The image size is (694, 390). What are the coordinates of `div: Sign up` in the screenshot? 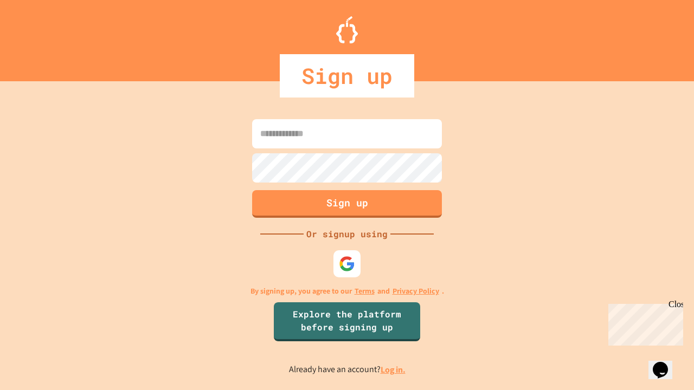 It's located at (347, 76).